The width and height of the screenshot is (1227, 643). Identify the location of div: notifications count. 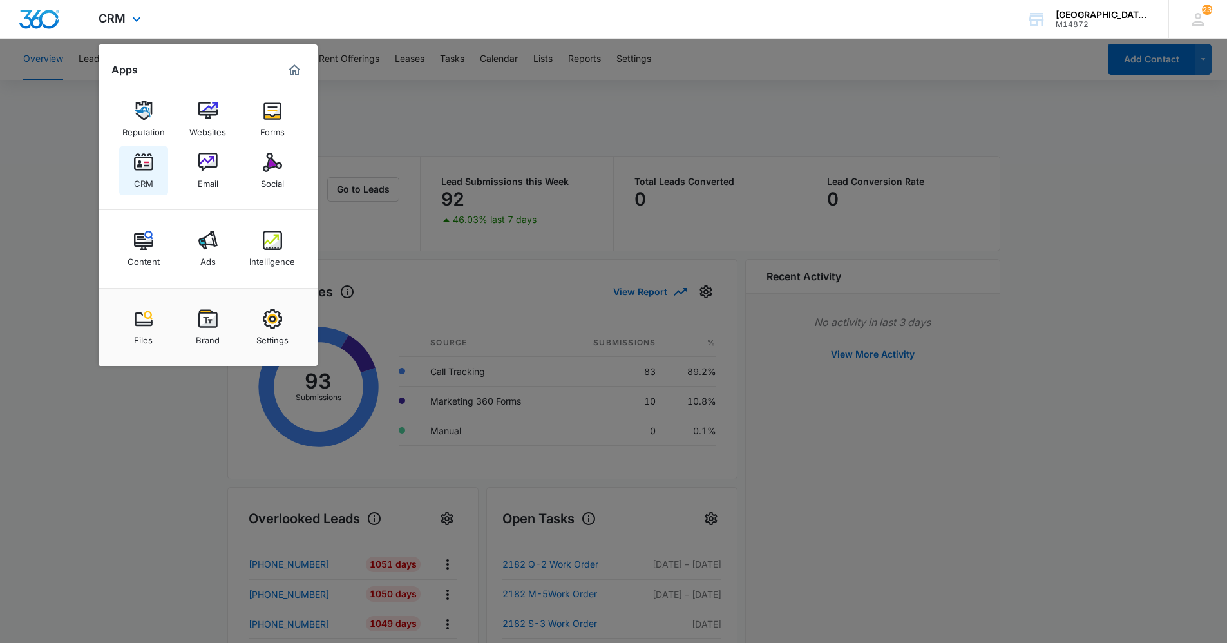
(1207, 10).